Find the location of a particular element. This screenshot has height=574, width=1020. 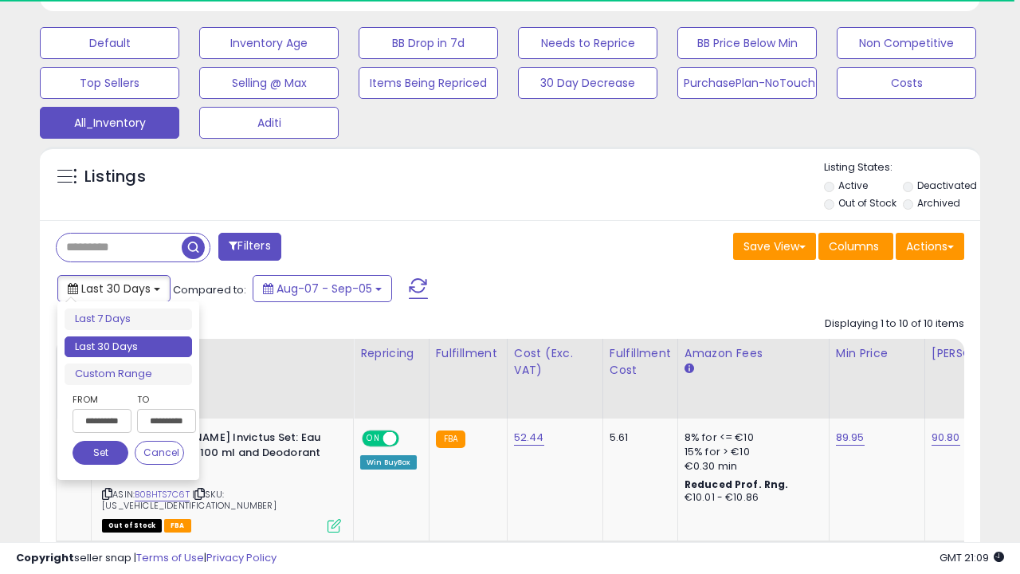

b: Reduced Prof. Rng. is located at coordinates (736, 484).